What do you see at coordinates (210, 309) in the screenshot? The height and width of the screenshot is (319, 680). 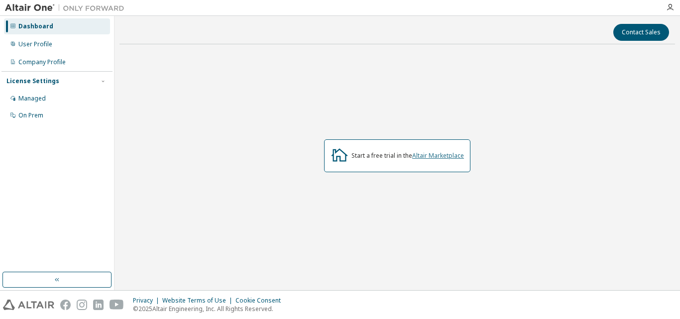 I see `p: © 2025 Altair Engineering, Inc. All Rights Reserved.` at bounding box center [210, 309].